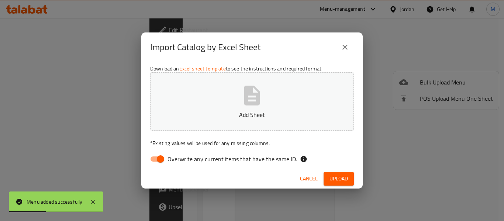 The height and width of the screenshot is (221, 504). Describe the element at coordinates (232, 159) in the screenshot. I see `span: Overwrite any current items that have the same ID.` at that location.